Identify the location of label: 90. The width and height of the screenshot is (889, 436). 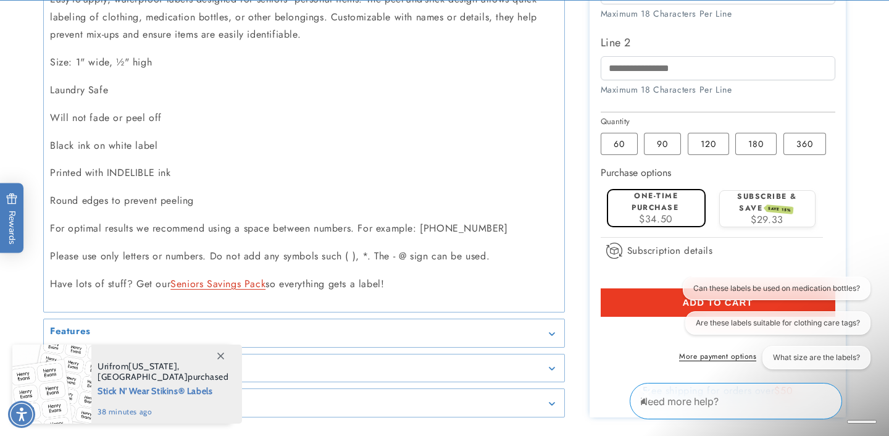
(662, 144).